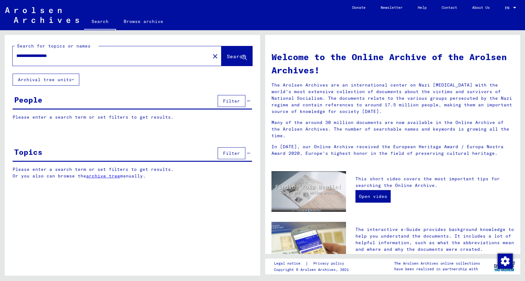  What do you see at coordinates (330, 263) in the screenshot?
I see `a: Privacy policy` at bounding box center [330, 263].